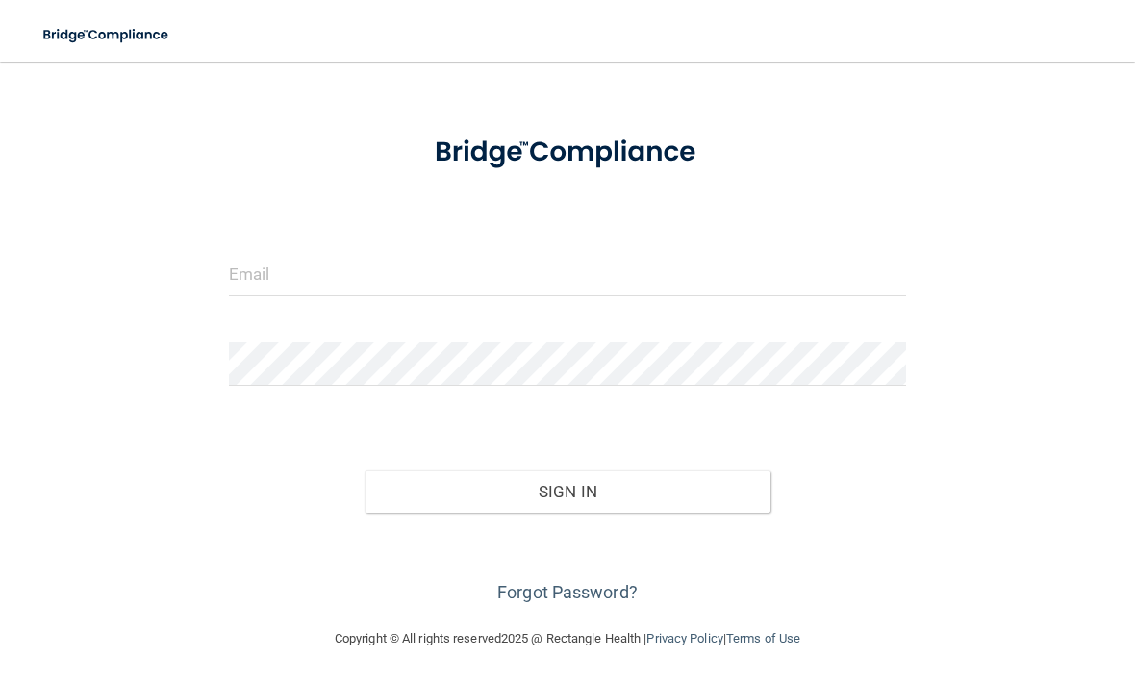  Describe the element at coordinates (567, 591) in the screenshot. I see `a: Forgot Password?` at that location.